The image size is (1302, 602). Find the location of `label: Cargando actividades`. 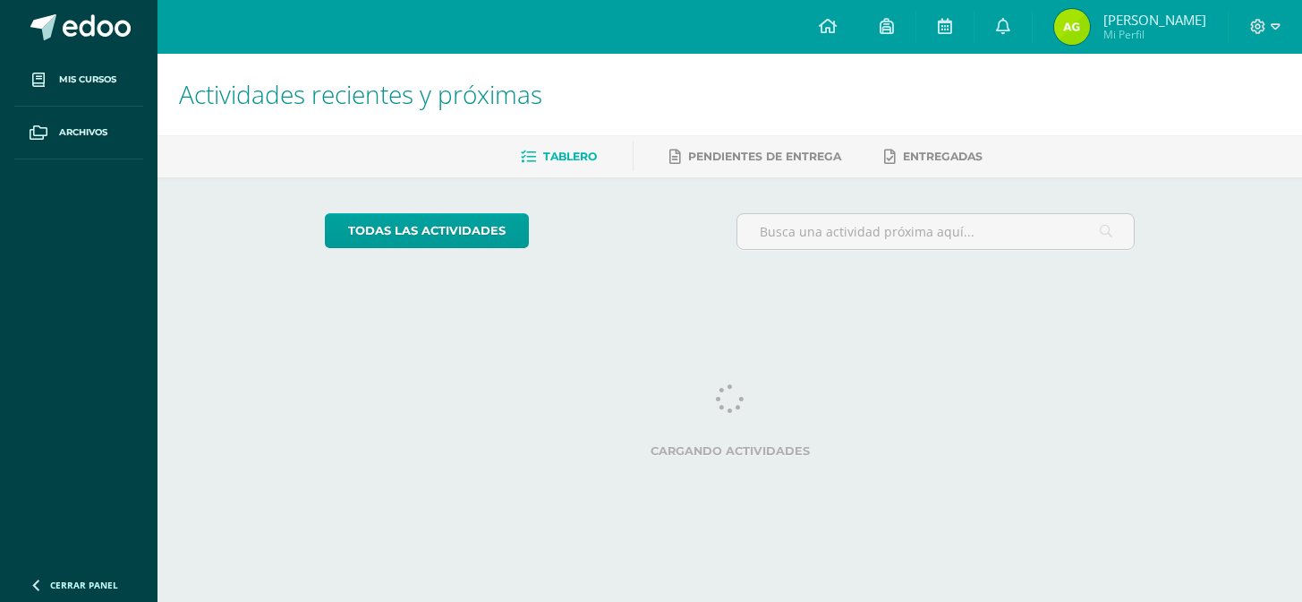

label: Cargando actividades is located at coordinates (730, 450).